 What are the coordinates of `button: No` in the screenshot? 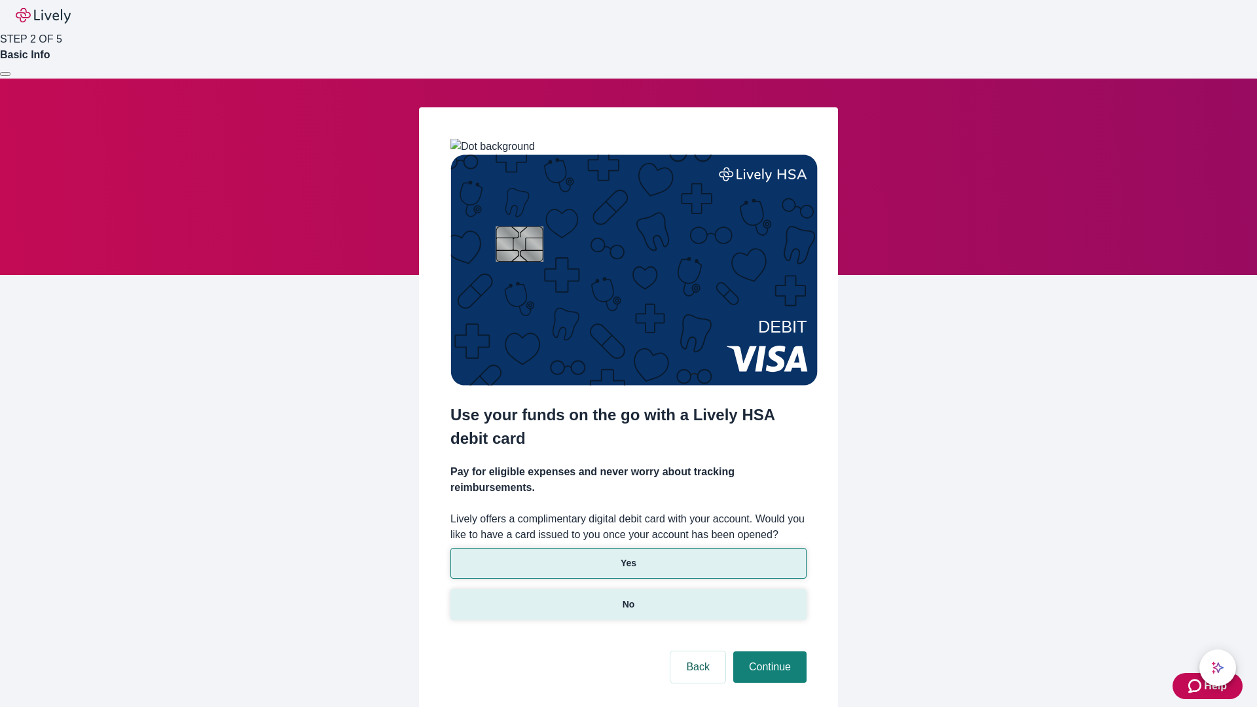 It's located at (629, 604).